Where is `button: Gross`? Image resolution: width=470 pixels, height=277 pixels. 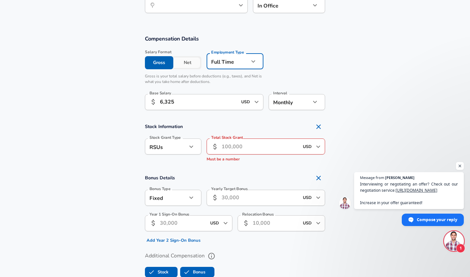 button: Gross is located at coordinates (159, 63).